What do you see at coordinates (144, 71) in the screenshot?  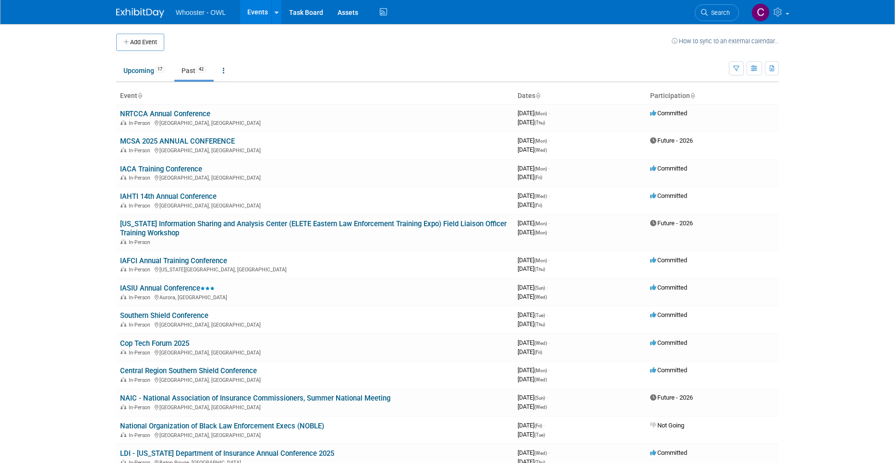 I see `a: Upcoming17` at bounding box center [144, 71].